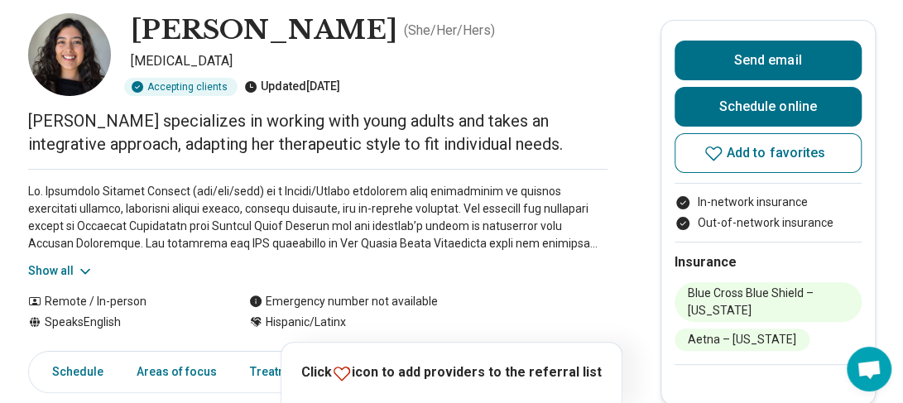  I want to click on a: Treatments, so click(280, 372).